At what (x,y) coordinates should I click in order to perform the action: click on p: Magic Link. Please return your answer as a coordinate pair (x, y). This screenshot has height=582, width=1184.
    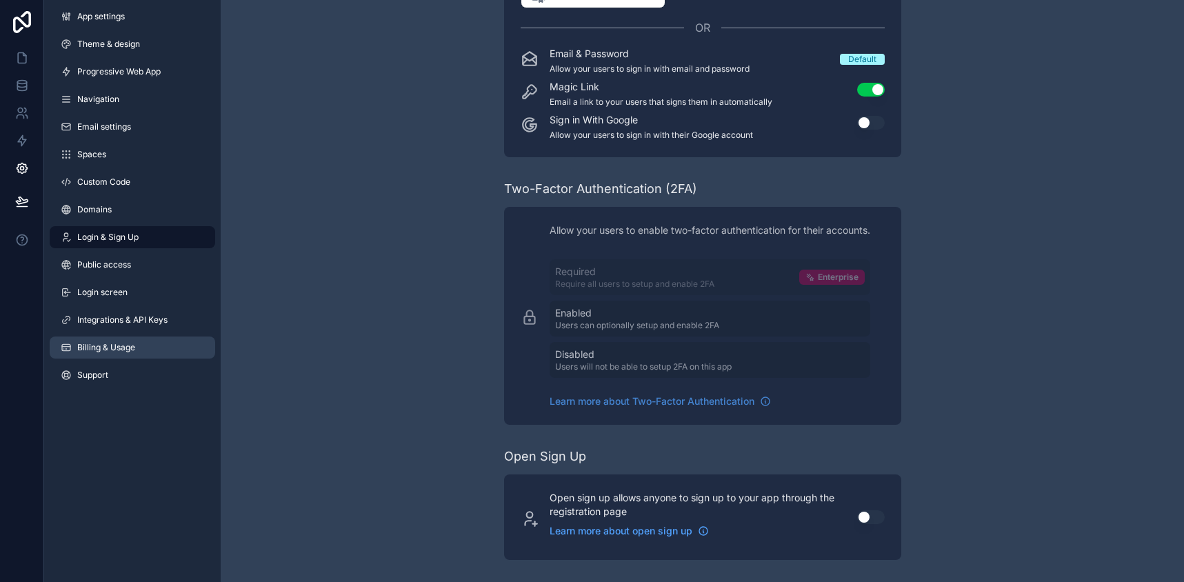
    Looking at the image, I should click on (660, 87).